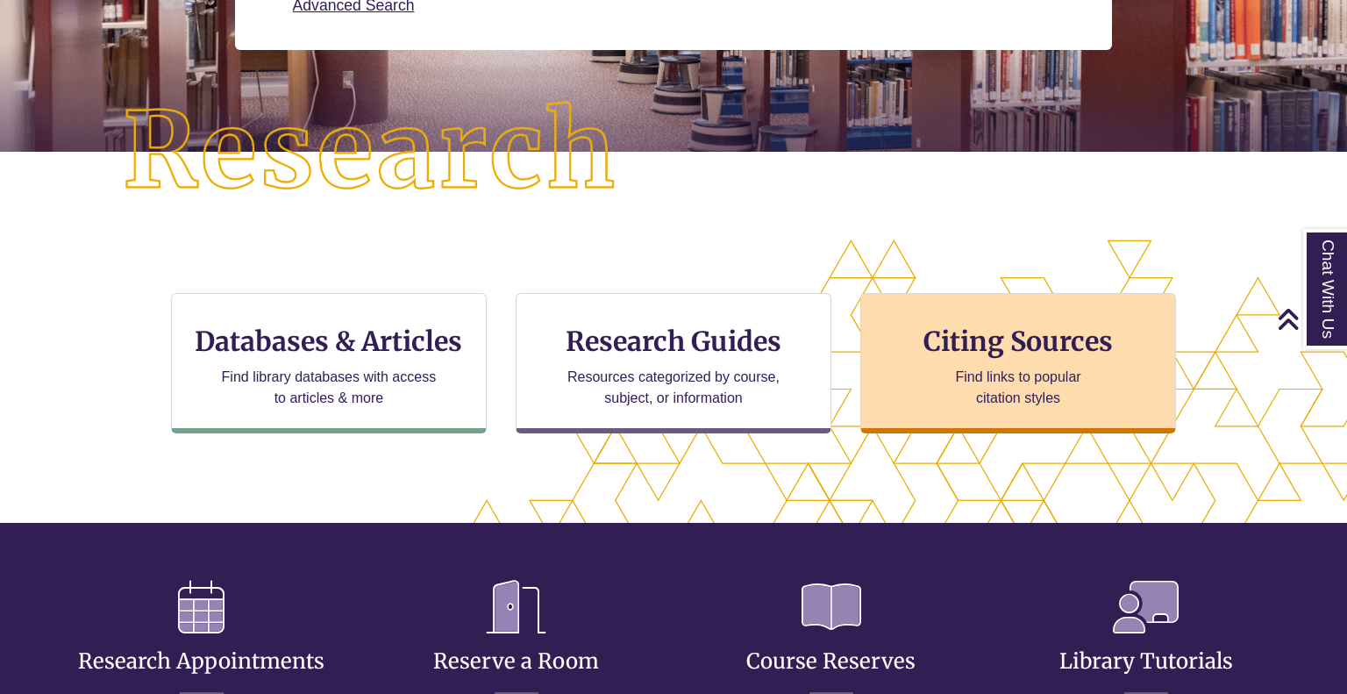 This screenshot has width=1347, height=694. What do you see at coordinates (1018, 388) in the screenshot?
I see `p: Find links to popular citation styles` at bounding box center [1018, 388].